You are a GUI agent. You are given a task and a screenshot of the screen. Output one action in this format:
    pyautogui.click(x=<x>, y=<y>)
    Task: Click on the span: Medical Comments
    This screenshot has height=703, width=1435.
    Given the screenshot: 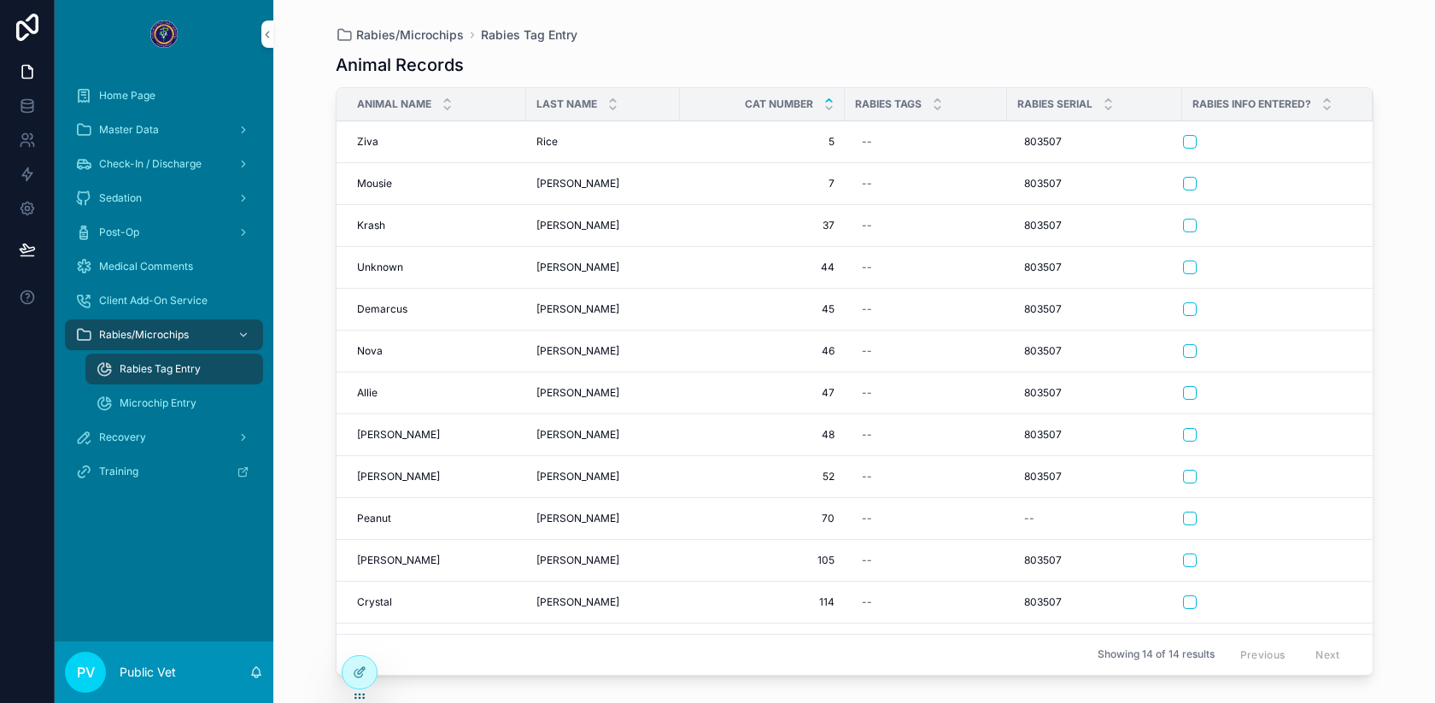 What is the action you would take?
    pyautogui.click(x=146, y=266)
    